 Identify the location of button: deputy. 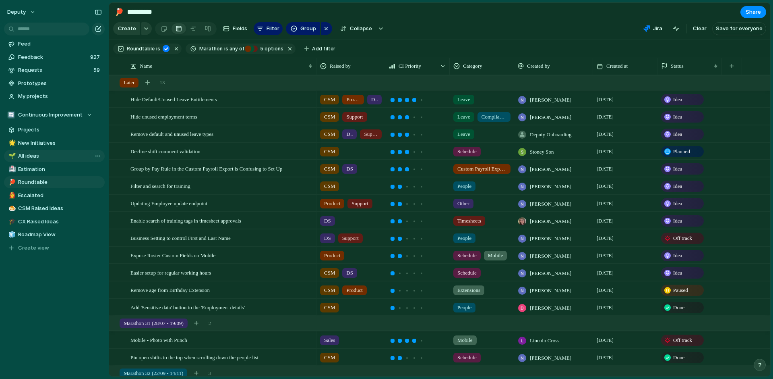
(22, 12).